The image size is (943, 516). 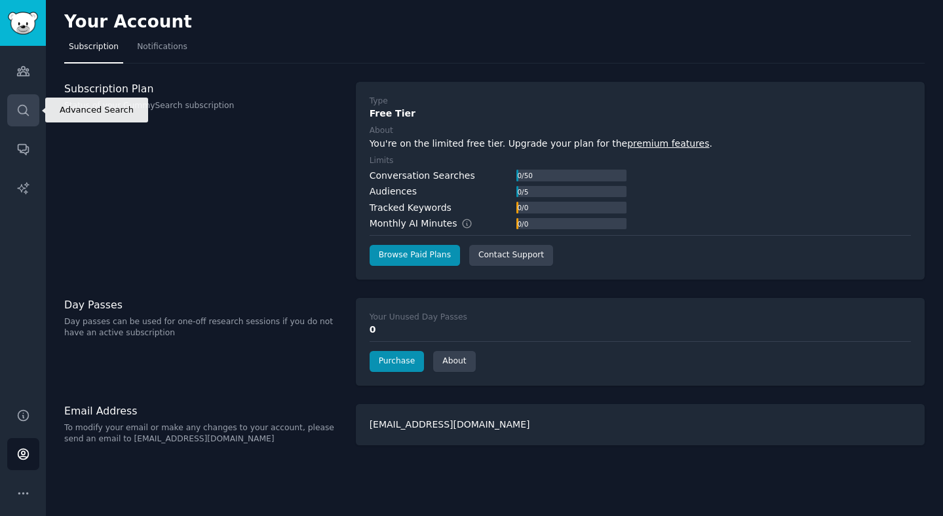 I want to click on p: Day passes can be used for one-off research sessions if you do not have an active subscription, so click(x=203, y=328).